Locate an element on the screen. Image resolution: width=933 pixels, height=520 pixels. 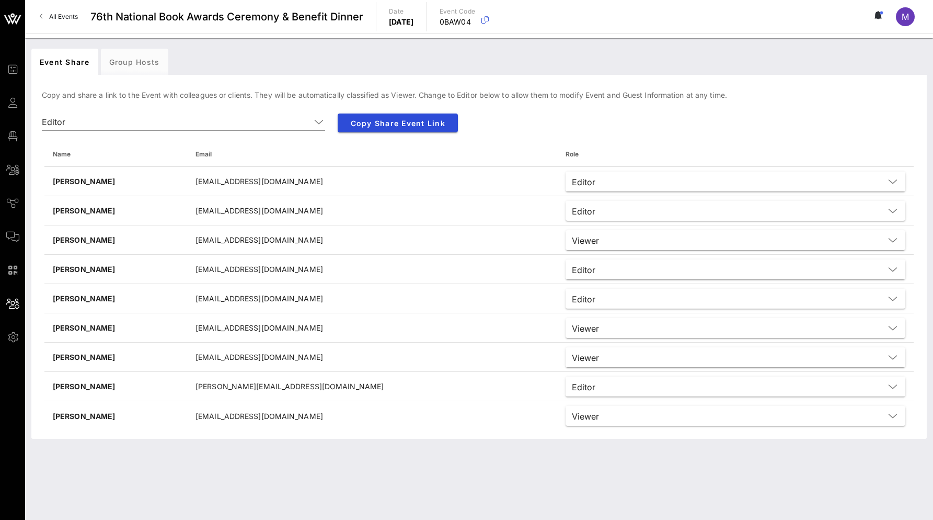
a: All Events is located at coordinates (59, 17).